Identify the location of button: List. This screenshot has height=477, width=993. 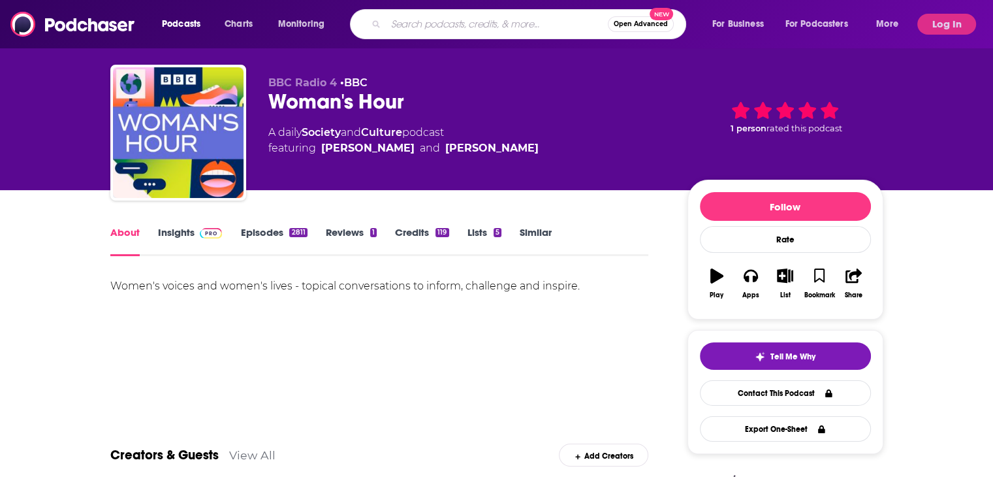
(785, 283).